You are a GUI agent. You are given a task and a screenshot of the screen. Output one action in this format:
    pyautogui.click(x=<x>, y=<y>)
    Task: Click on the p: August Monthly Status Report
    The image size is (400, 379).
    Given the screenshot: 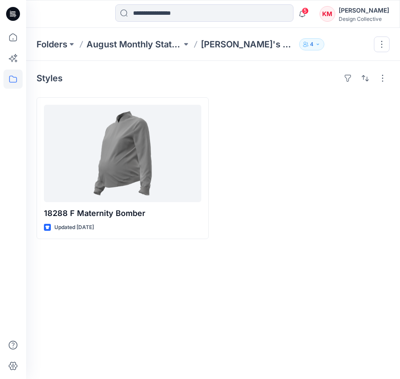 What is the action you would take?
    pyautogui.click(x=134, y=44)
    